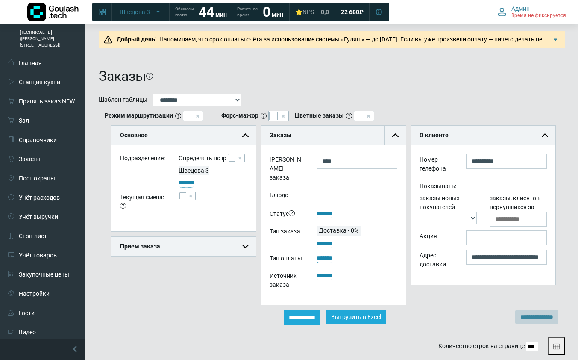 Image resolution: width=578 pixels, height=360 pixels. I want to click on strong: 44, so click(206, 12).